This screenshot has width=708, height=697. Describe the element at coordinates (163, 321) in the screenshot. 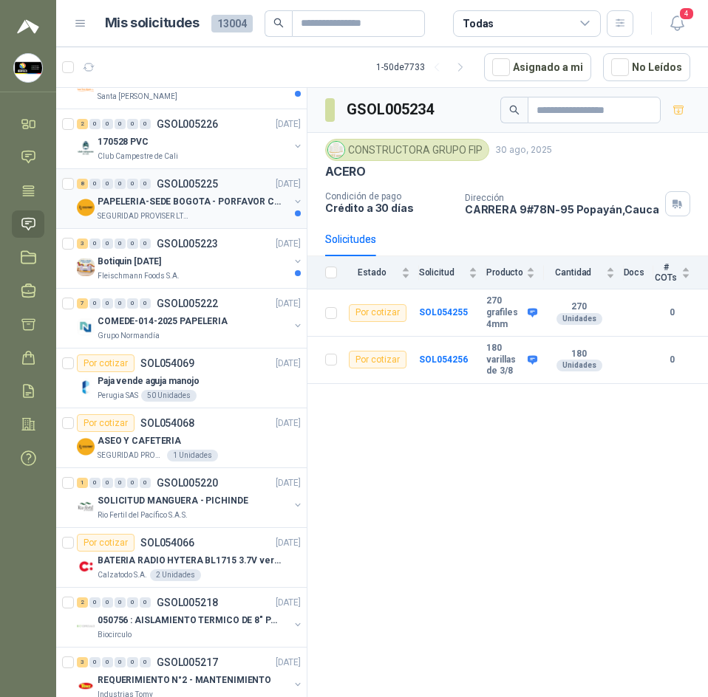

I see `p: COMEDE-014-2025 PAPELERIA` at that location.